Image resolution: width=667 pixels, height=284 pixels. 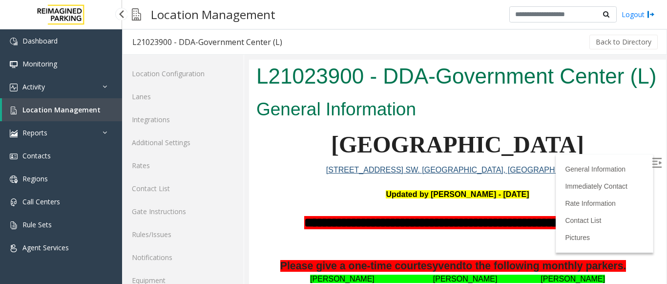 What do you see at coordinates (35, 178) in the screenshot?
I see `span: Regions` at bounding box center [35, 178].